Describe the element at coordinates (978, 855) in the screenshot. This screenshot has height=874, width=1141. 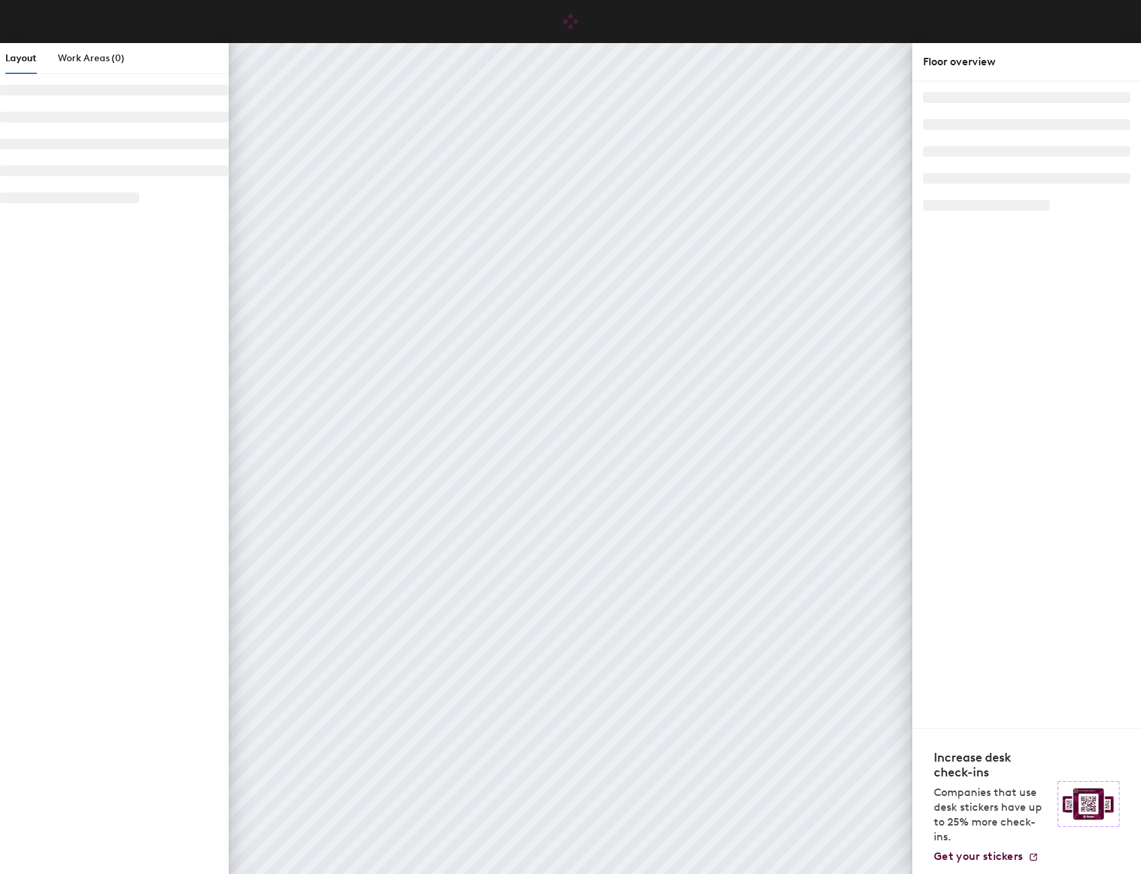
I see `span: Get your stickers` at that location.